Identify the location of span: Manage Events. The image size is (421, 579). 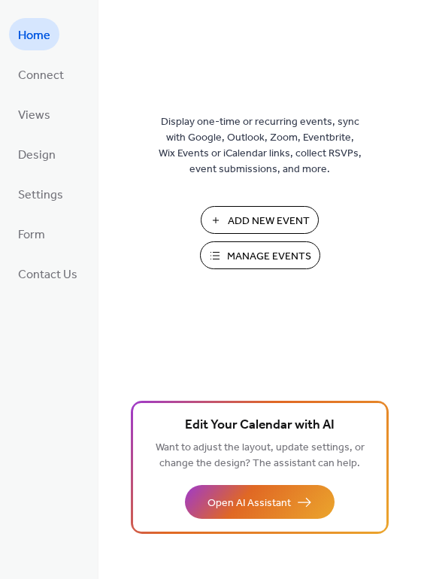
(269, 256).